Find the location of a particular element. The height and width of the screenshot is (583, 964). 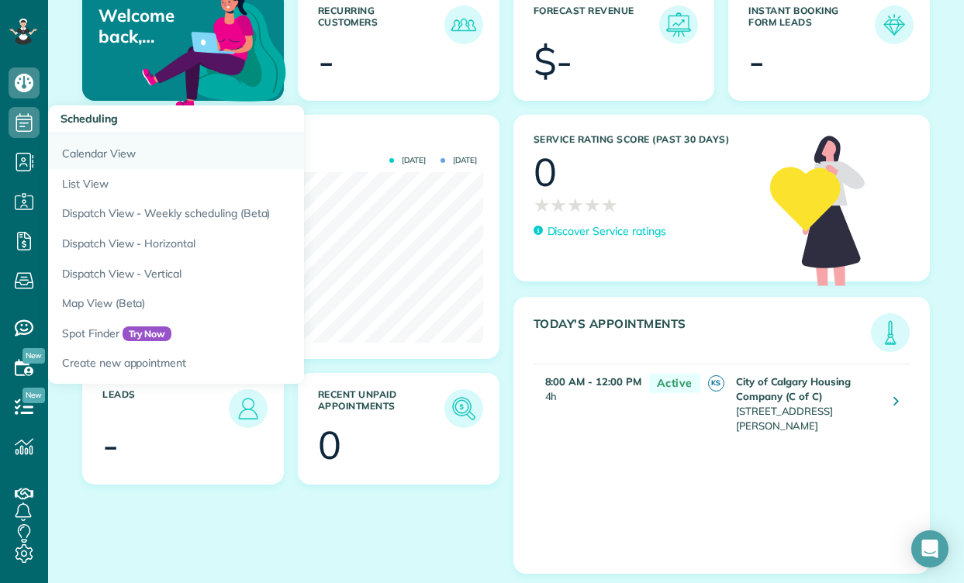

a: Map View (Beta) is located at coordinates (242, 303).